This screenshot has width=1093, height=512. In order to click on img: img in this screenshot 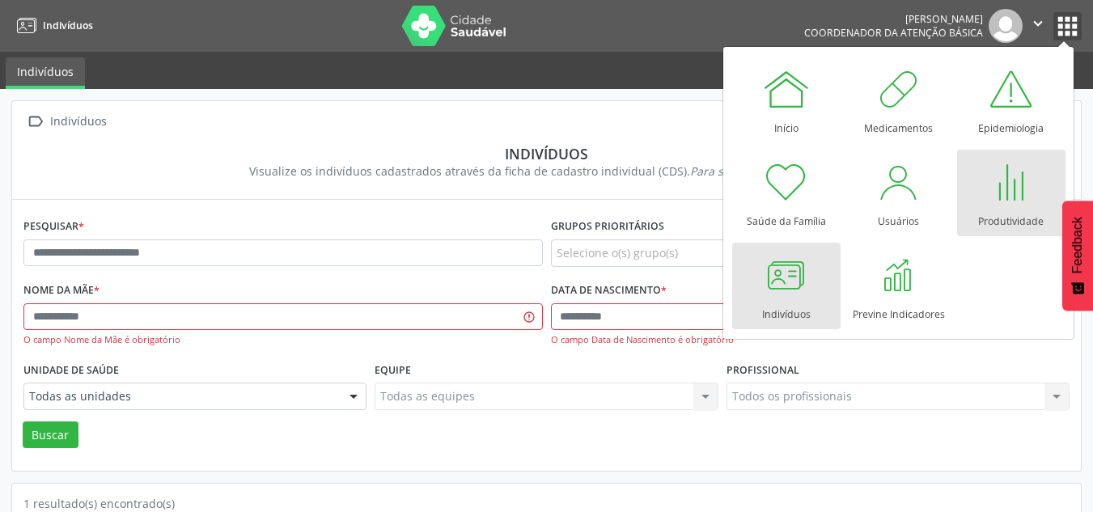, I will do `click(1006, 26)`.